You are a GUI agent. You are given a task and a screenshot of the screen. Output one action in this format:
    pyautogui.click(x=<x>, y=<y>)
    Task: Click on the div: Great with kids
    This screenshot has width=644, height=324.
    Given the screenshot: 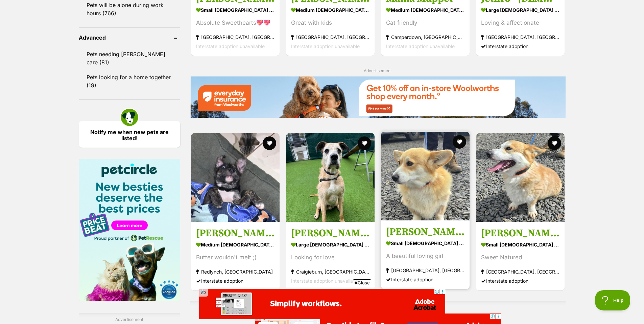 What is the action you would take?
    pyautogui.click(x=330, y=23)
    